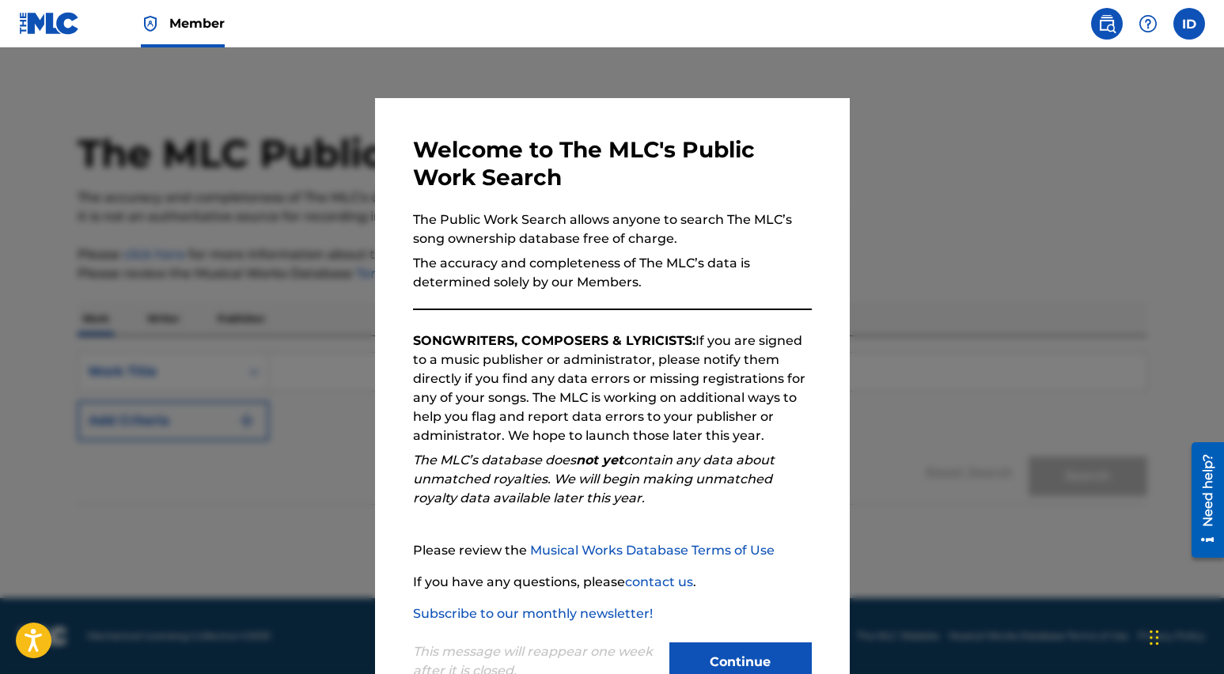 The image size is (1224, 674). What do you see at coordinates (1154, 638) in the screenshot?
I see `div: Drag` at bounding box center [1154, 638].